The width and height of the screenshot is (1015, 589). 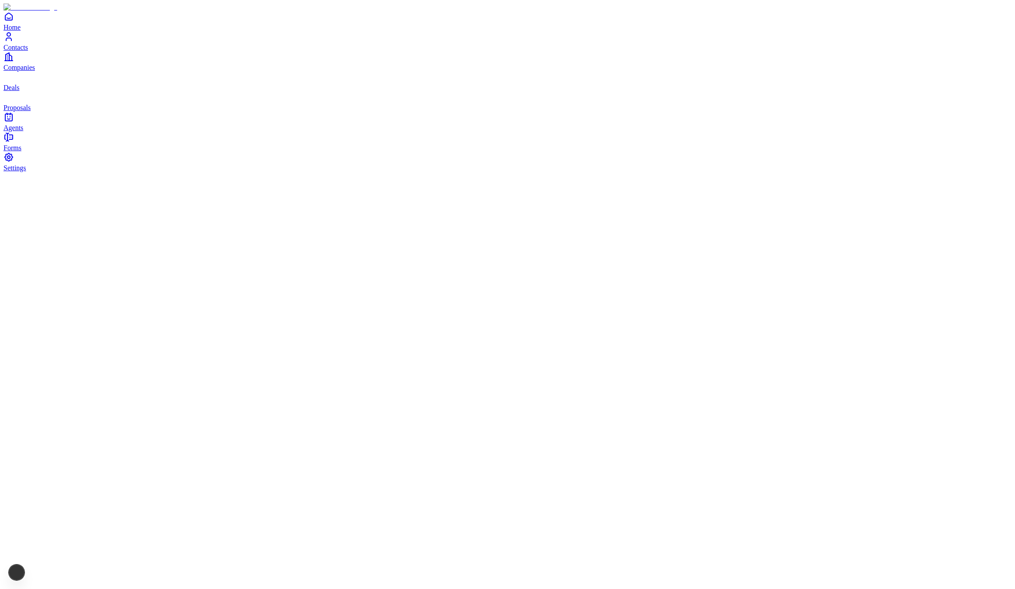 I want to click on a: Forms, so click(x=507, y=142).